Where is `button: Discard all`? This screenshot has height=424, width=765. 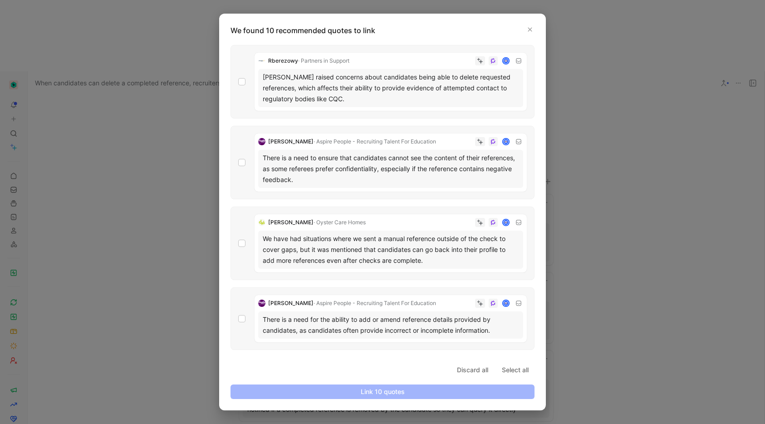 button: Discard all is located at coordinates (473, 370).